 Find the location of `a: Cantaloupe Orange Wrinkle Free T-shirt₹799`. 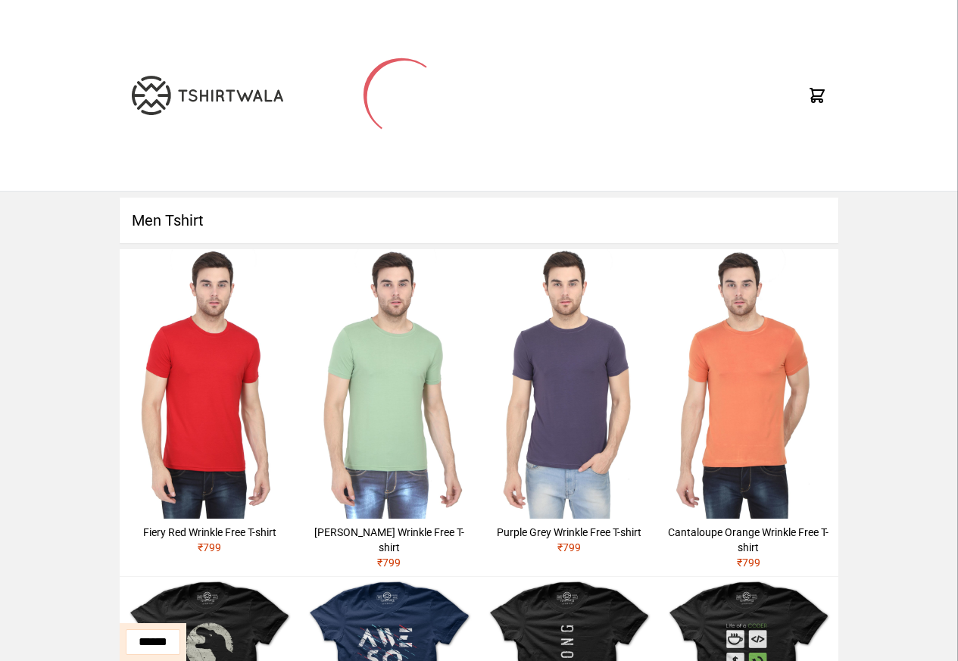

a: Cantaloupe Orange Wrinkle Free T-shirt₹799 is located at coordinates (748, 413).